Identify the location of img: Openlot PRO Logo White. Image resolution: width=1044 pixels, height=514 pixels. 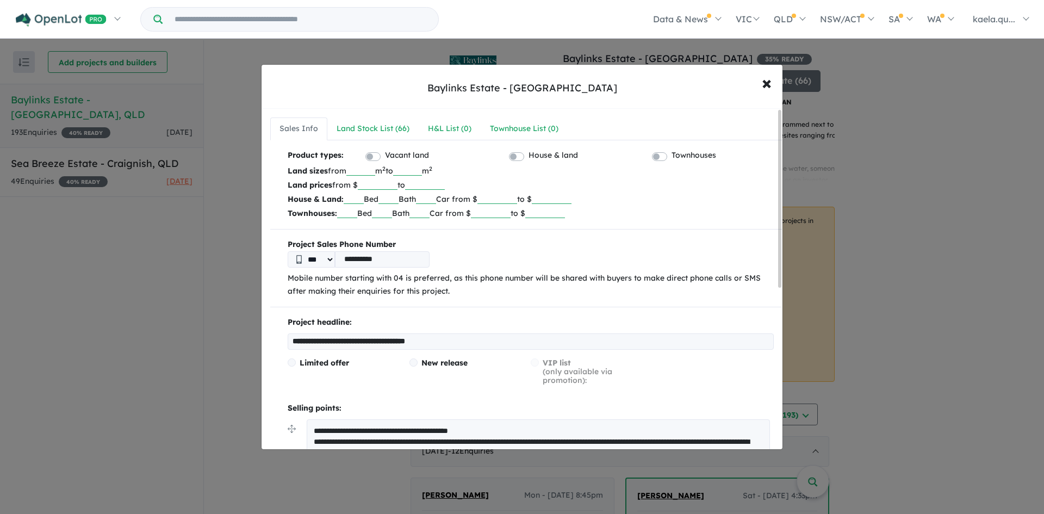
(61, 20).